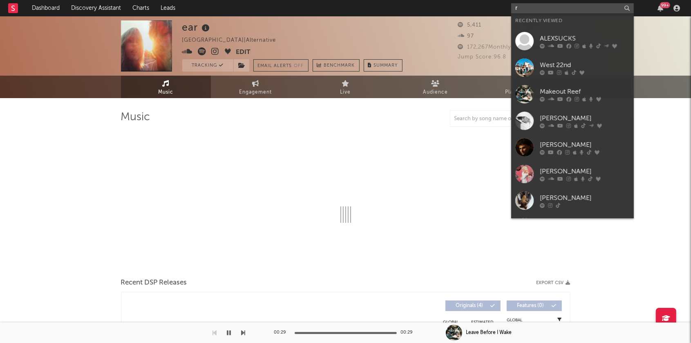  I want to click on span: Originals ( 4 ), so click(470, 306).